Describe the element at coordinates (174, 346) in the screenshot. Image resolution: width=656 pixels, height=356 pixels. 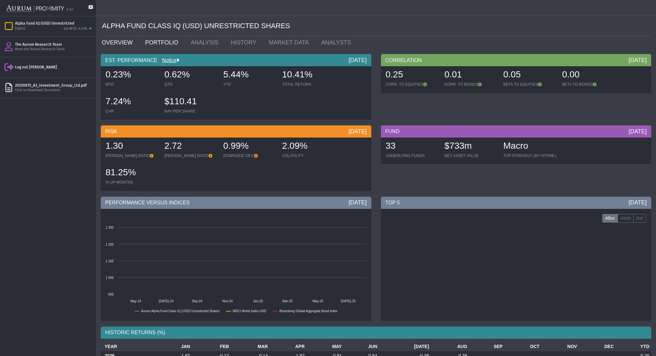
I see `th: JAN` at that location.